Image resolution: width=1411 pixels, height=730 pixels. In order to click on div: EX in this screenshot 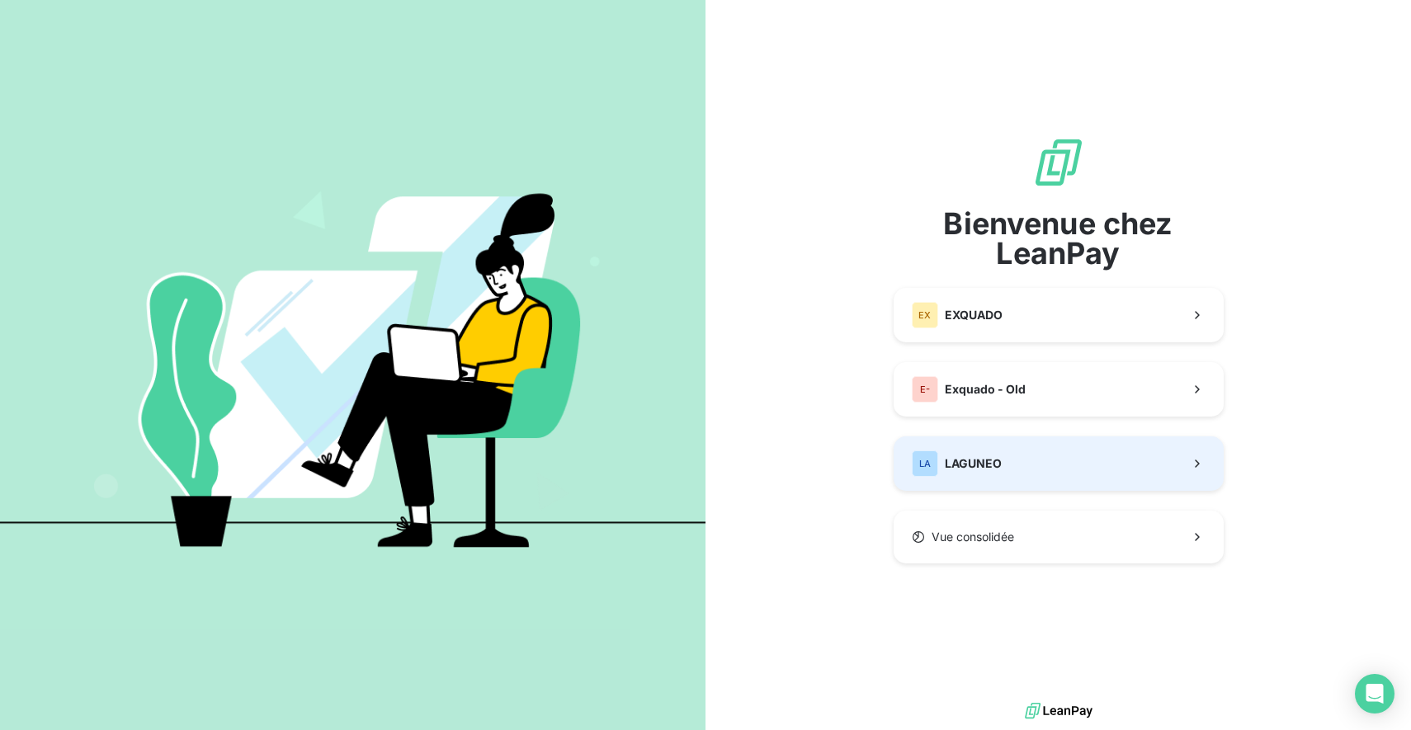, I will do `click(925, 315)`.